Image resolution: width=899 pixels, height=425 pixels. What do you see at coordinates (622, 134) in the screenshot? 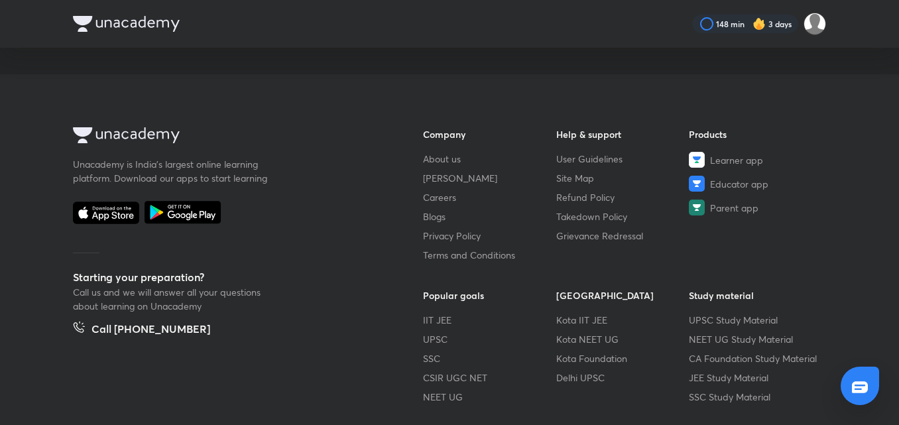
I see `h6: Help & support` at bounding box center [622, 134].